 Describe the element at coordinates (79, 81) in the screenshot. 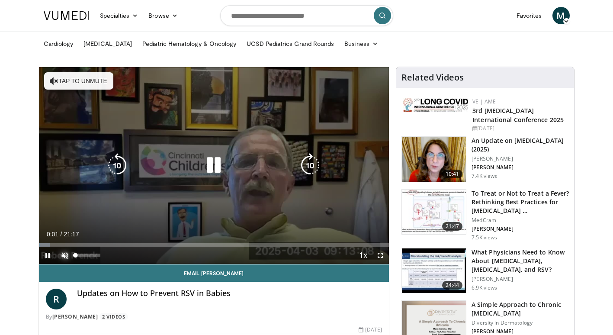

I see `button: Tap to unmute` at that location.